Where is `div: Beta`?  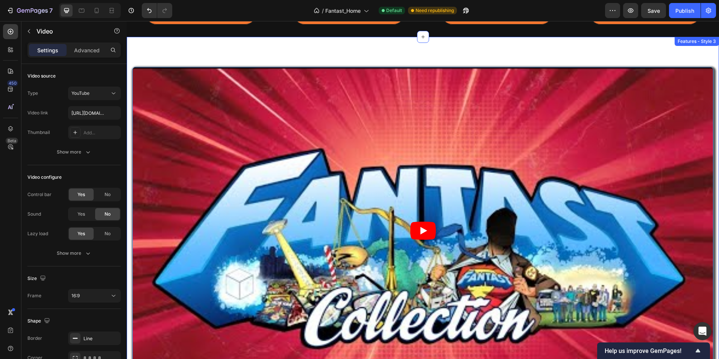
div: Beta is located at coordinates (12, 141).